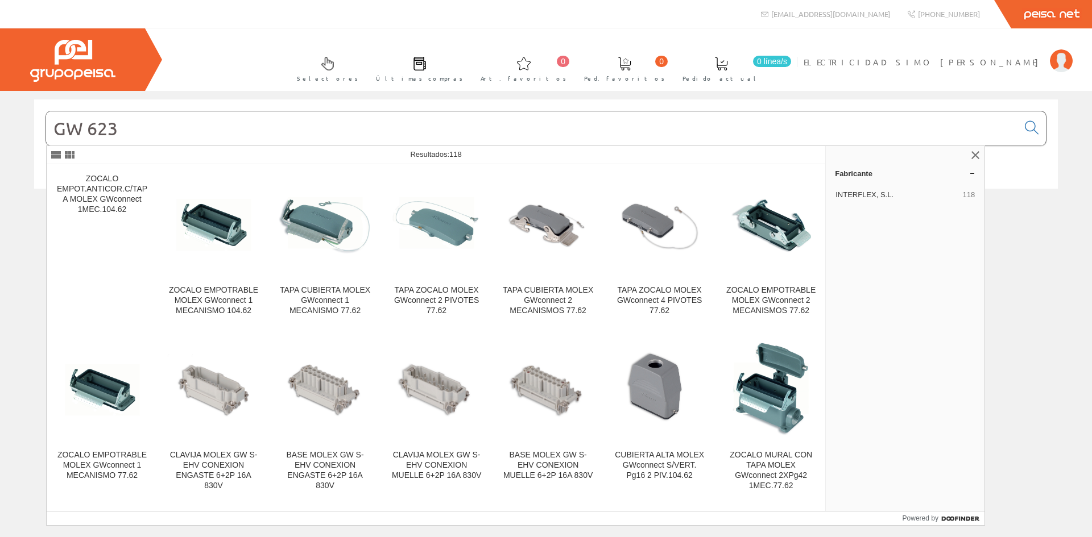 Image resolution: width=1092 pixels, height=537 pixels. I want to click on a: ZOCALO EMPOT.ANTICOR.C/TAPA MOLEX GWconnect 1MEC.104.62, so click(102, 247).